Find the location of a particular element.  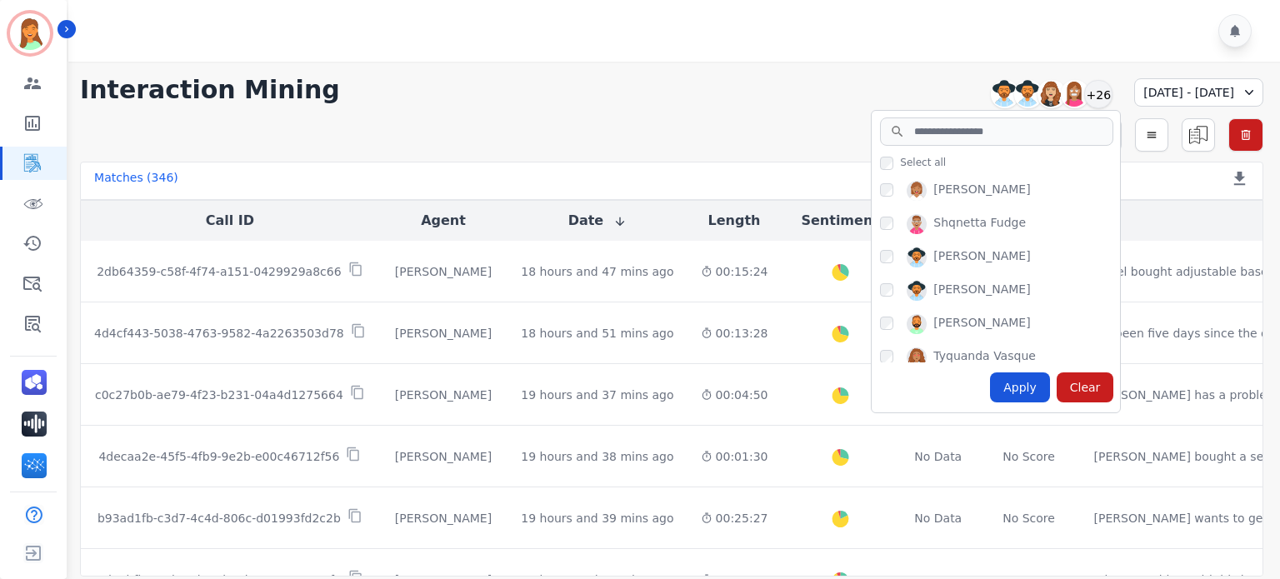

div: 18 hours and 51 mins ago is located at coordinates (597, 333).